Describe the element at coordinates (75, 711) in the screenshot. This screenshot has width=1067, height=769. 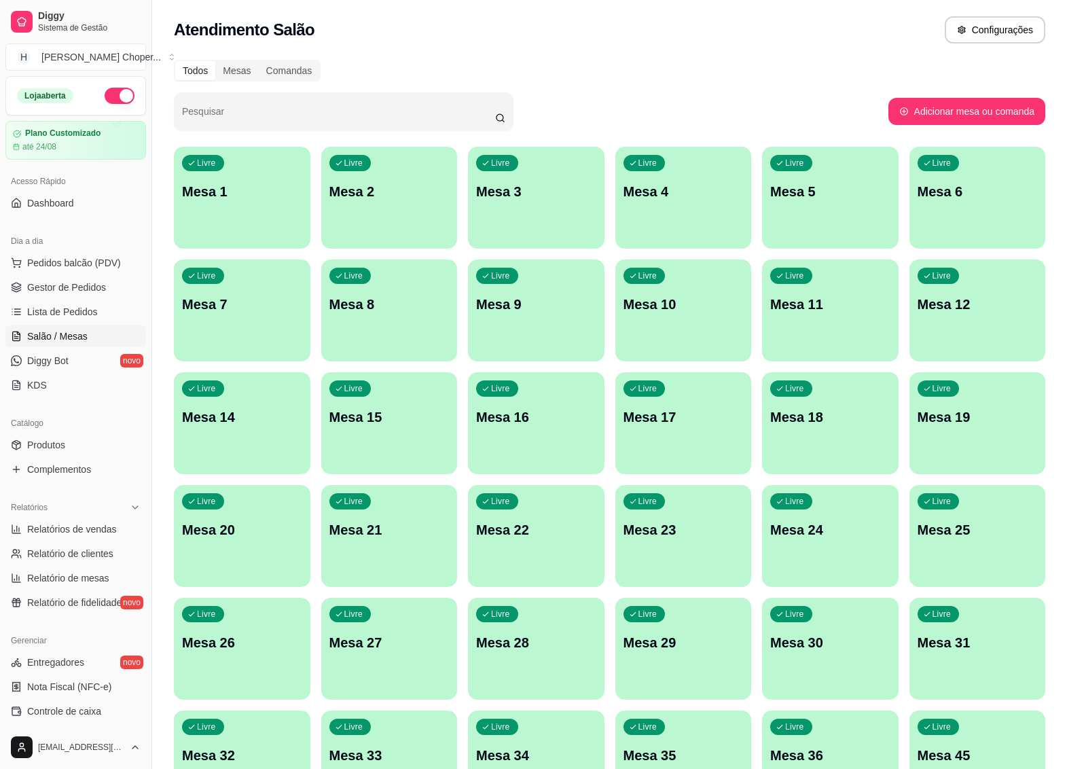
I see `a: Controle de caixa` at that location.